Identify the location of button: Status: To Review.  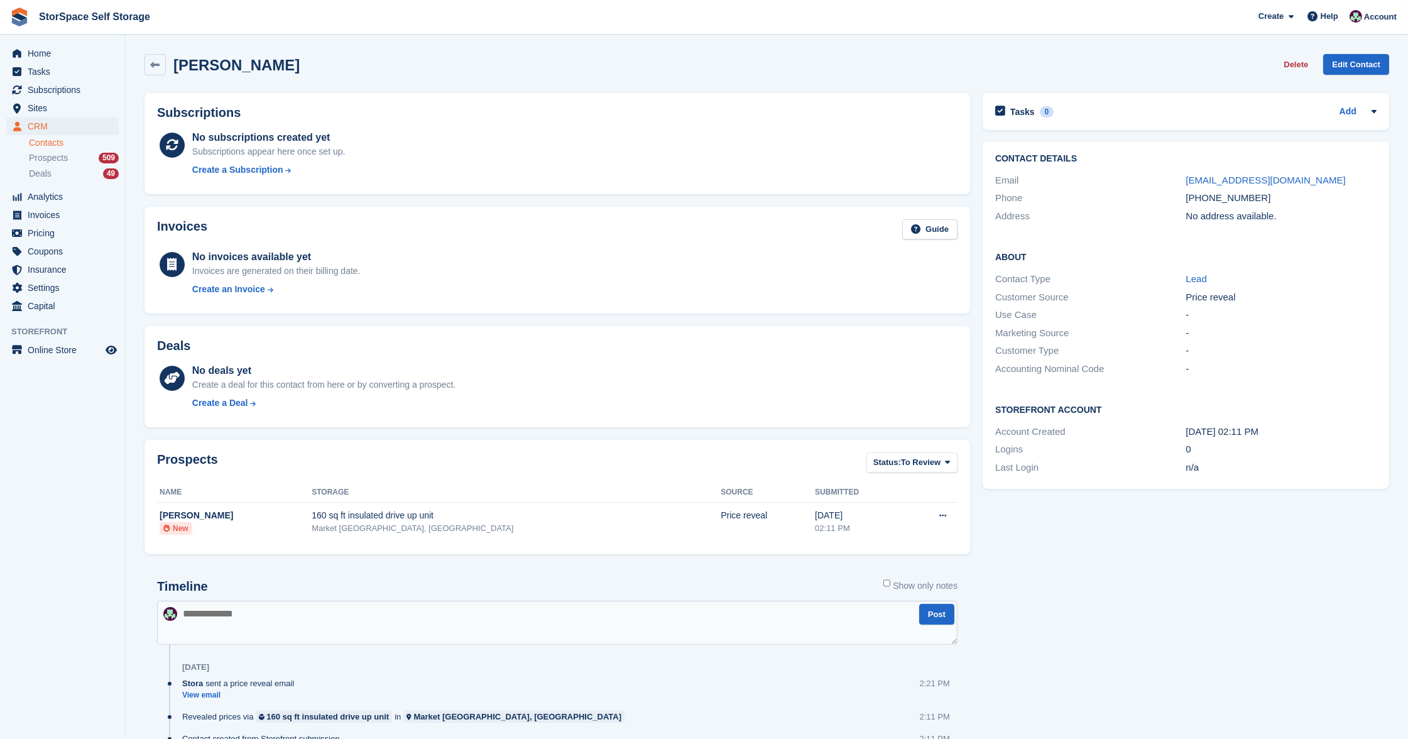
(912, 462).